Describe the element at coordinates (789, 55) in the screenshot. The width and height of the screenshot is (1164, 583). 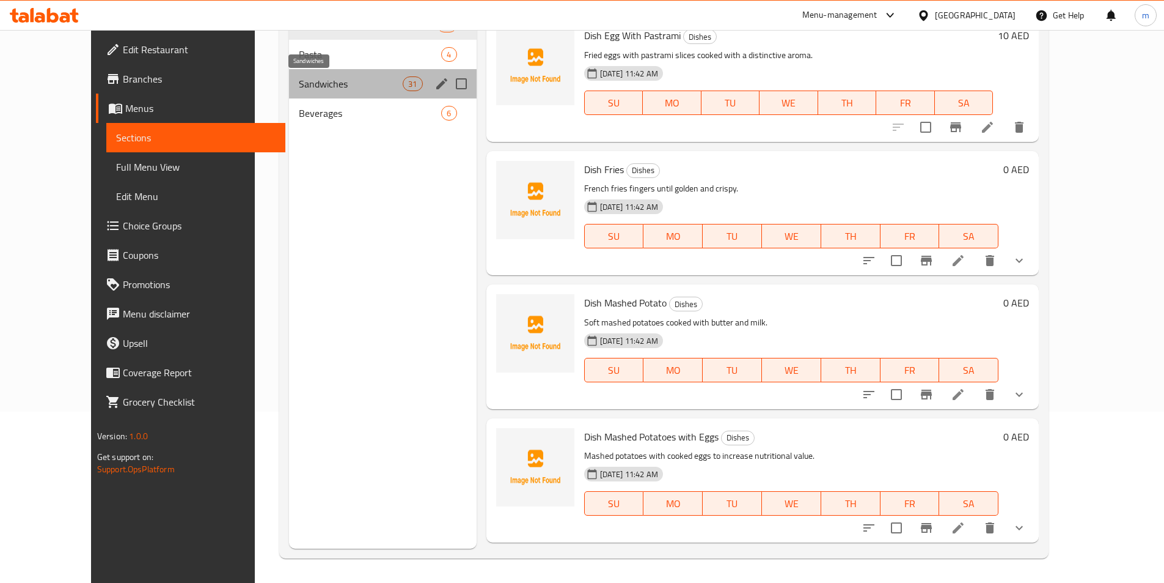
I see `p: Fried eggs with pastrami slices cooked with a distinctive aroma.` at that location.